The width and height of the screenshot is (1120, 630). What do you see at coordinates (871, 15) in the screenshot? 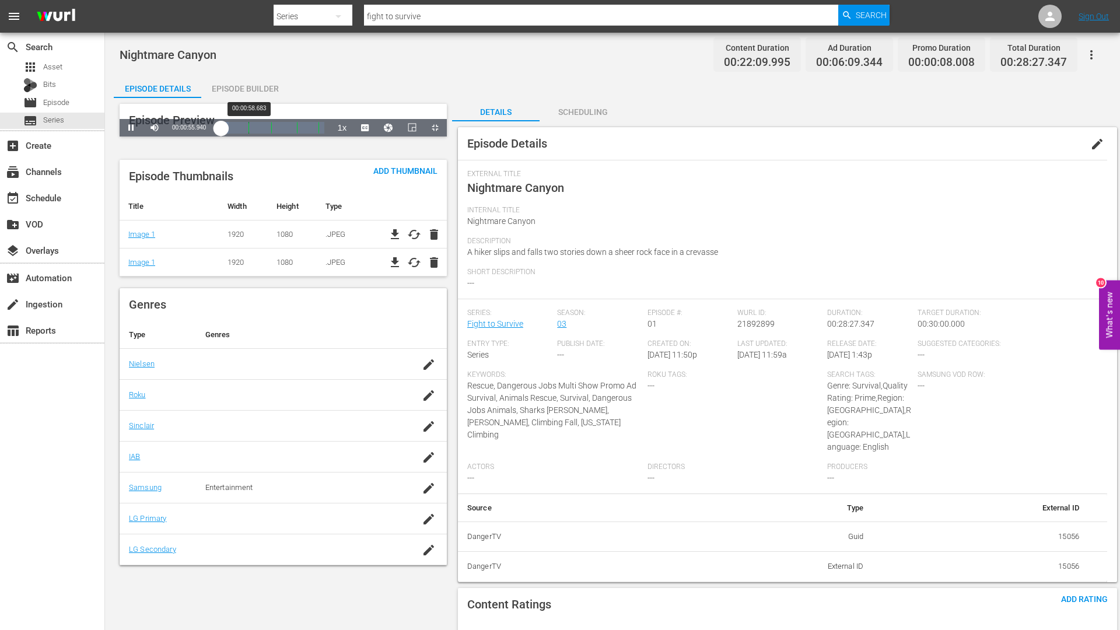
I see `span: Search` at bounding box center [871, 15].